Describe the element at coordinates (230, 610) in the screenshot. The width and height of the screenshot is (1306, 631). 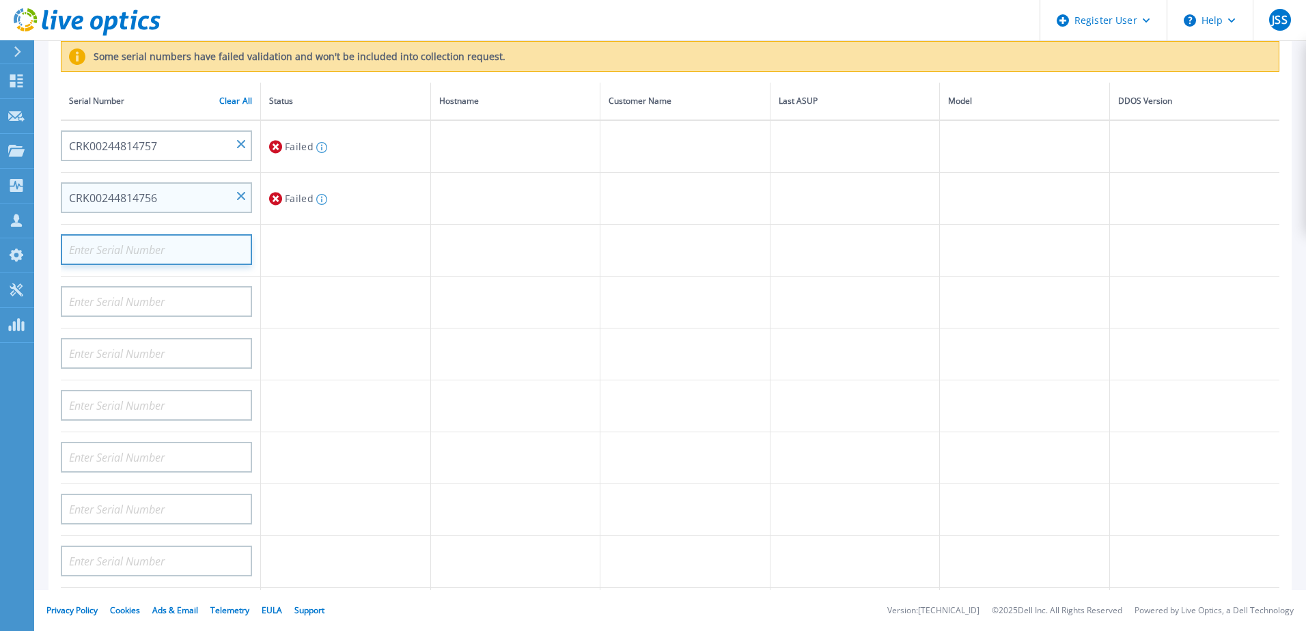
I see `a: Telemetry` at that location.